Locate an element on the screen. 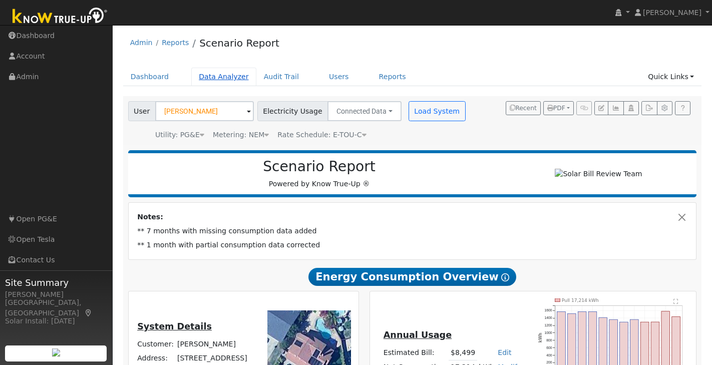 This screenshot has height=365, width=712. text: 400 is located at coordinates (549, 354).